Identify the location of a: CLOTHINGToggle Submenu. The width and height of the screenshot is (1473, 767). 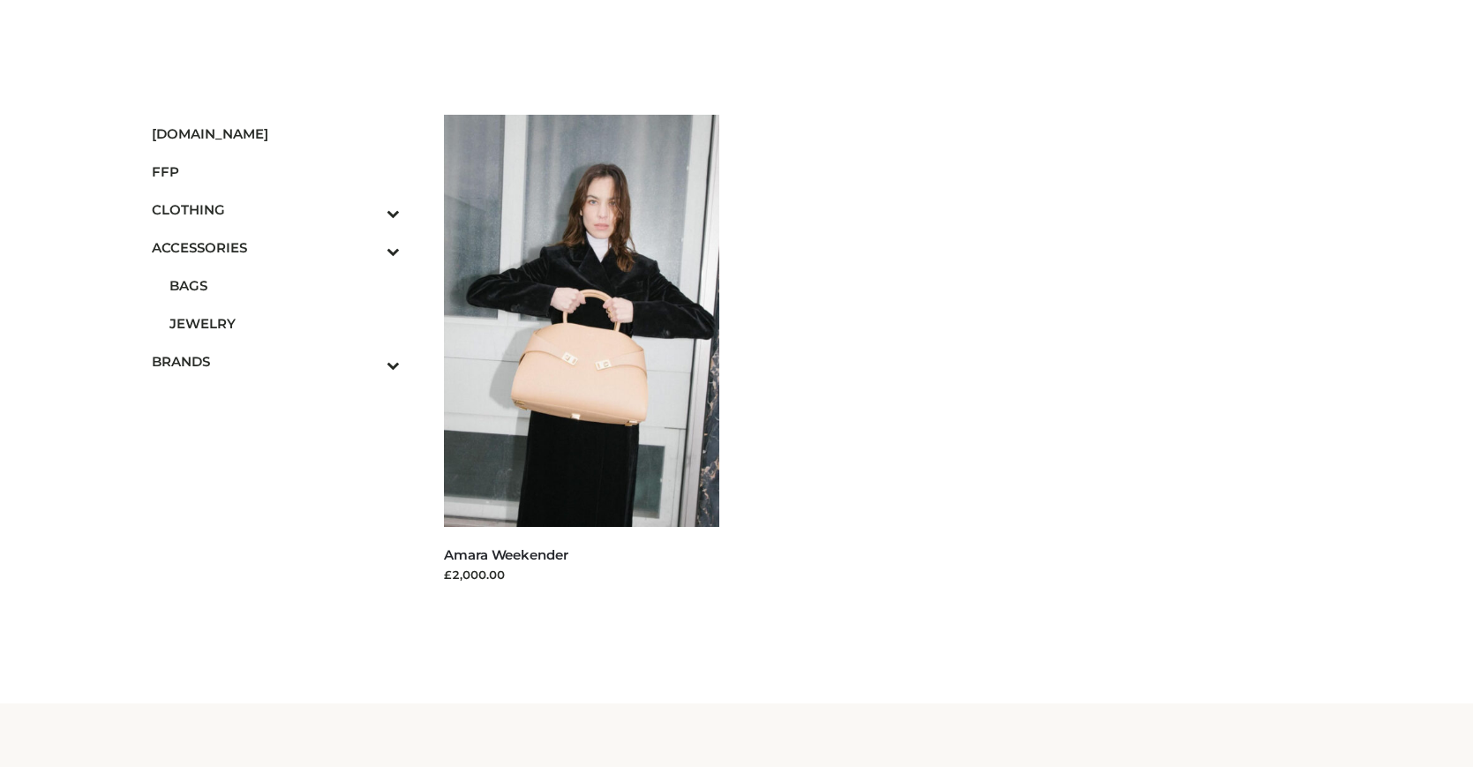
(276, 209).